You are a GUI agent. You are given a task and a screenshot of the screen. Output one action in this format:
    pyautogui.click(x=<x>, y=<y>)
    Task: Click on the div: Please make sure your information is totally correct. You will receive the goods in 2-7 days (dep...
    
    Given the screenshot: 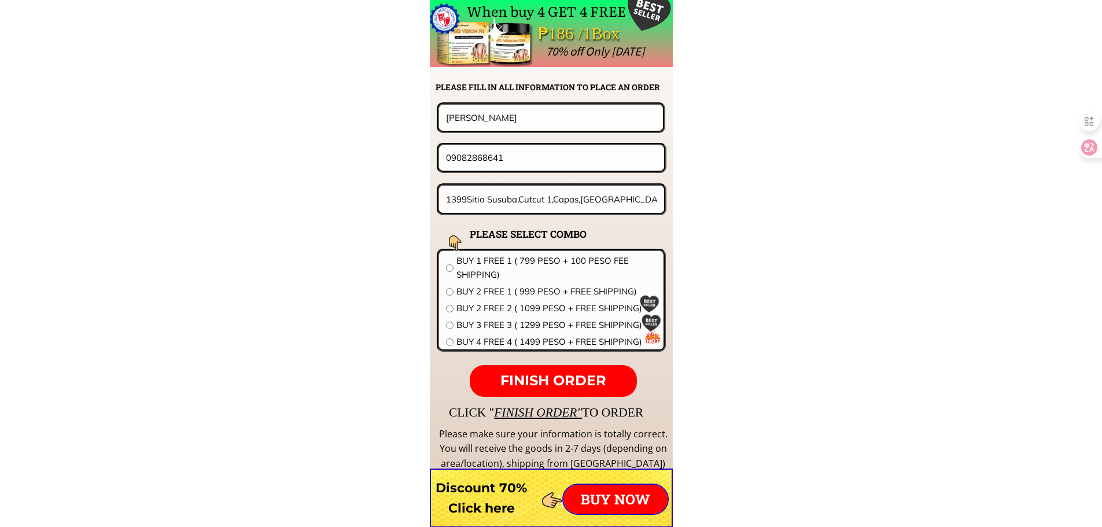 What is the action you would take?
    pyautogui.click(x=553, y=449)
    